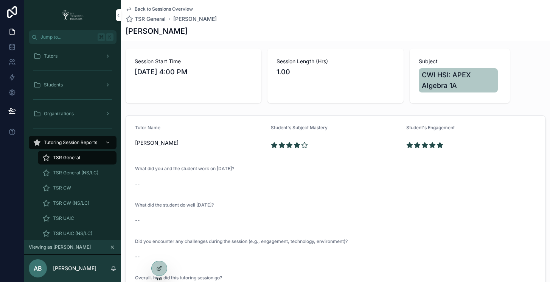 This screenshot has width=550, height=282. Describe the element at coordinates (73, 56) in the screenshot. I see `a: Tutors` at that location.